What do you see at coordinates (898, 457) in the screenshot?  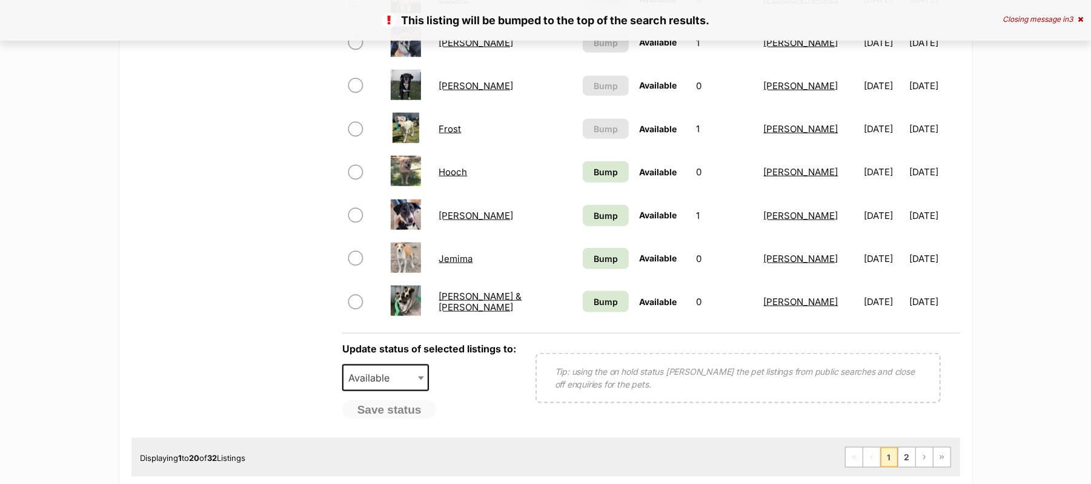 I see `nav: Pagination` at bounding box center [898, 457].